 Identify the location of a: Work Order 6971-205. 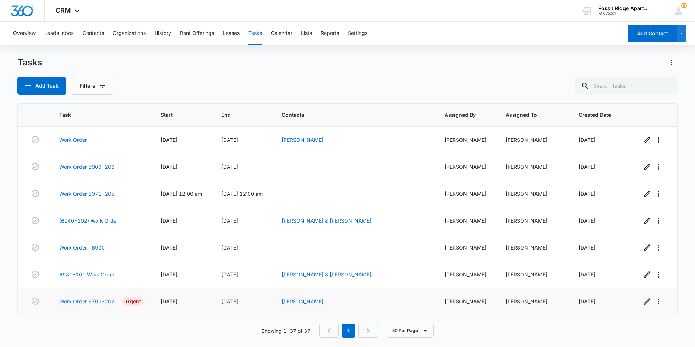
(87, 193).